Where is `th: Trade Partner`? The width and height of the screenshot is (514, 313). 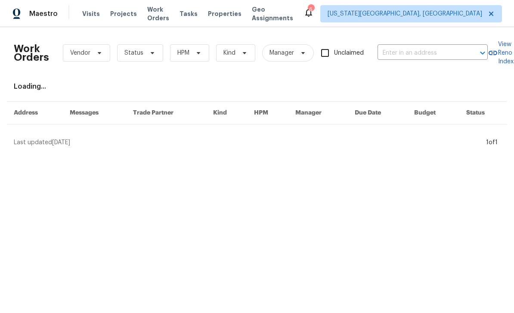 th: Trade Partner is located at coordinates (166, 113).